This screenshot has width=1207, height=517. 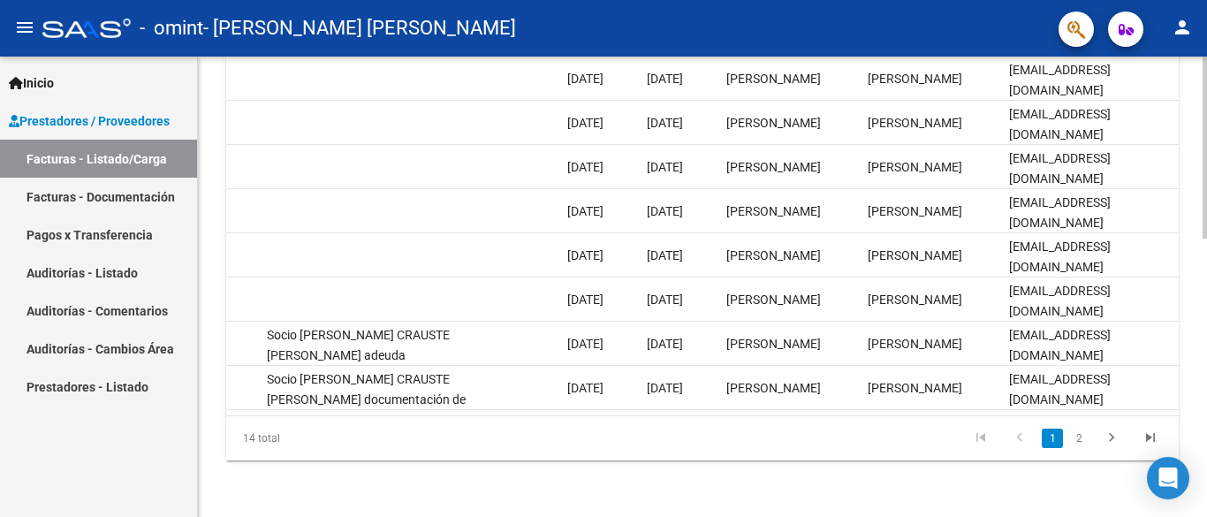 I want to click on li: page 2, so click(x=1079, y=438).